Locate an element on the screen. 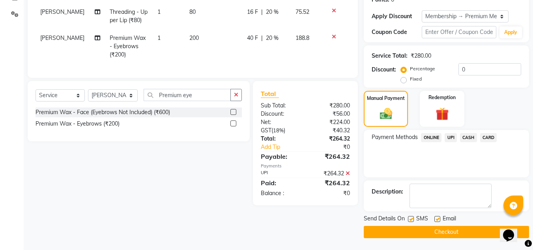  div: Premium Wax - Eyebrows (₹200) is located at coordinates (77, 123).